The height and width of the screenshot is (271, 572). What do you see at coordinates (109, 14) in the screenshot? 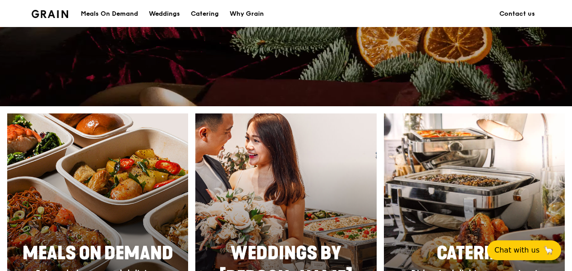
I see `div: Meals On Demand` at bounding box center [109, 14].